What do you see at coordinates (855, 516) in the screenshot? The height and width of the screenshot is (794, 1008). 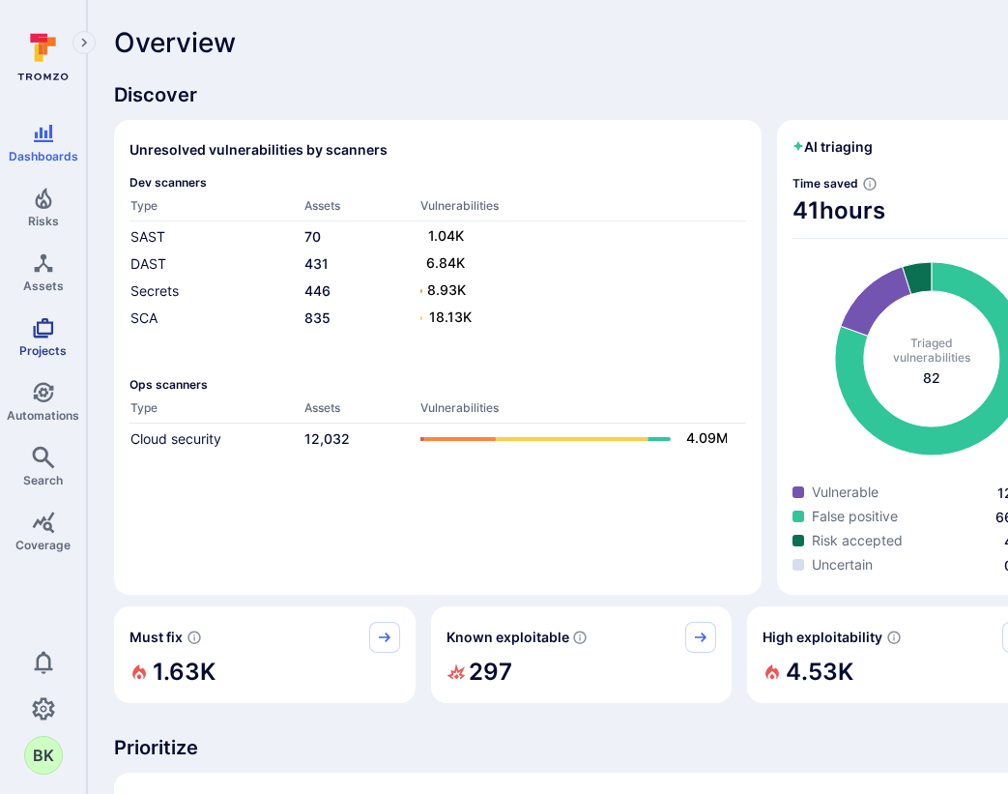 I see `span: False positive` at bounding box center [855, 516].